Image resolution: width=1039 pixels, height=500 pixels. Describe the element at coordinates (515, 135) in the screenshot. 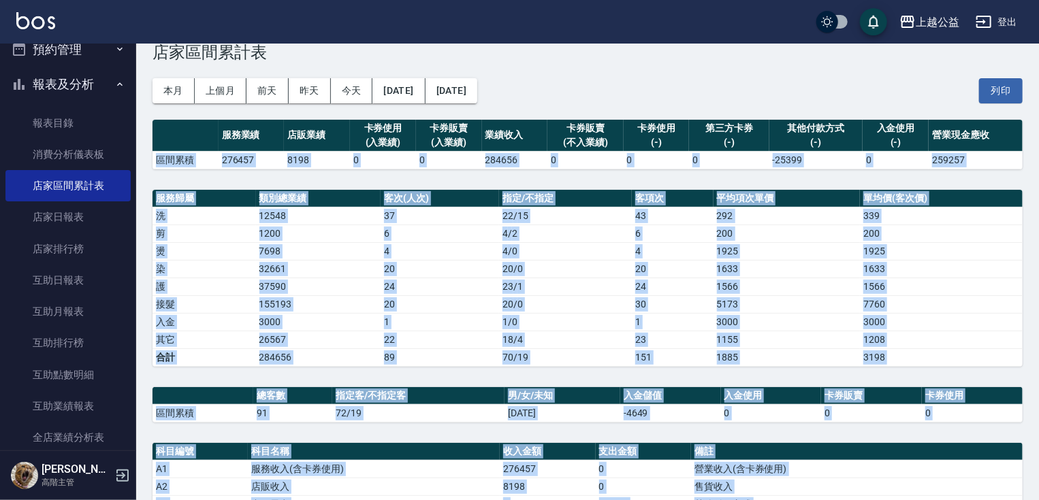

I see `th: 業績收入` at that location.